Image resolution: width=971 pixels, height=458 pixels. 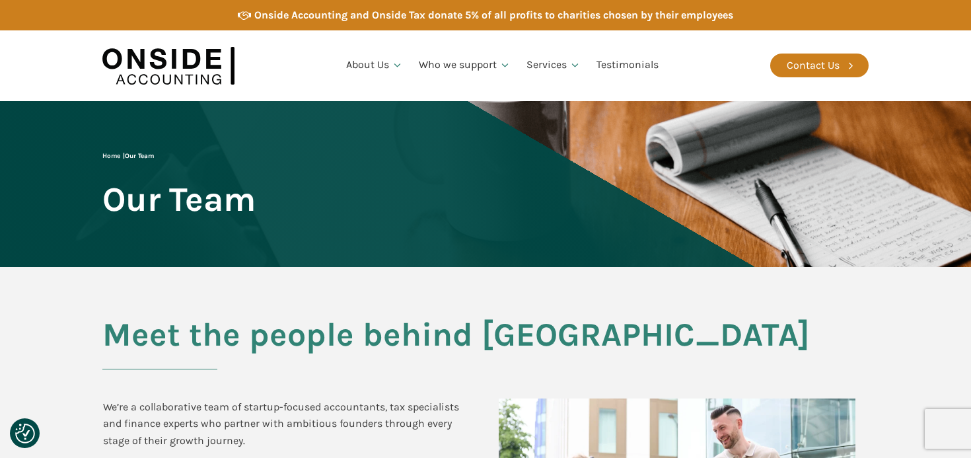 What do you see at coordinates (464, 65) in the screenshot?
I see `a: Who we support` at bounding box center [464, 65].